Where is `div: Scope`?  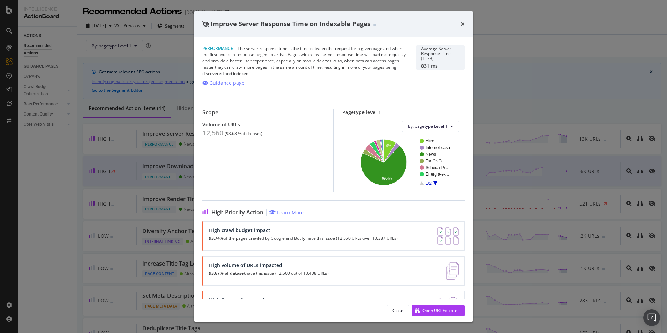
div: Scope is located at coordinates (264, 112).